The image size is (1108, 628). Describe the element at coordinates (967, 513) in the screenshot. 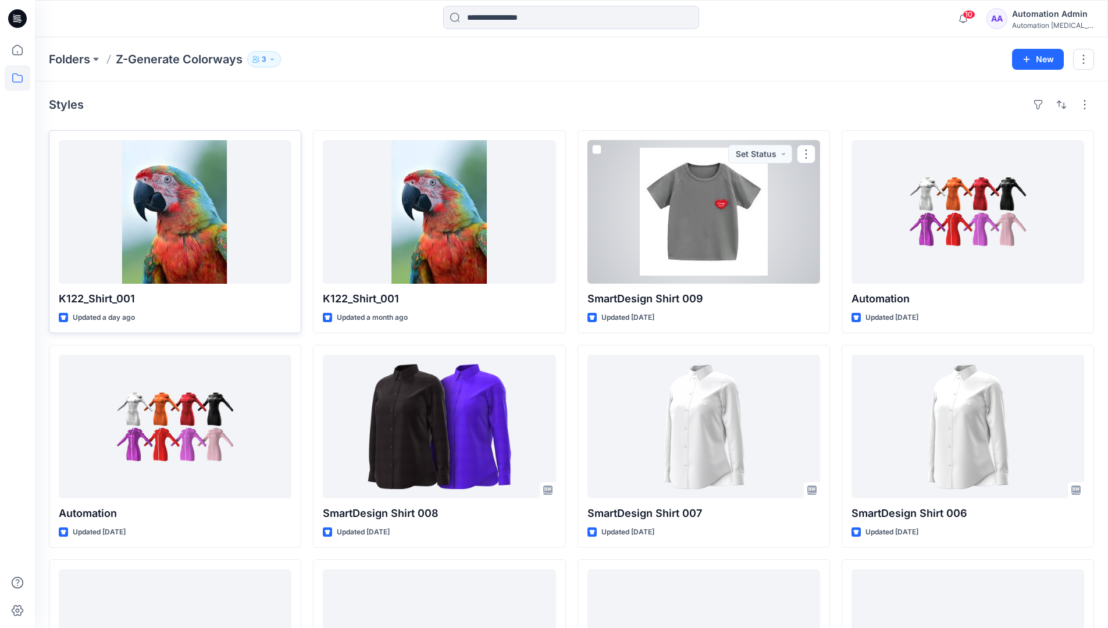

I see `p: SmartDesign Shirt 006` at that location.